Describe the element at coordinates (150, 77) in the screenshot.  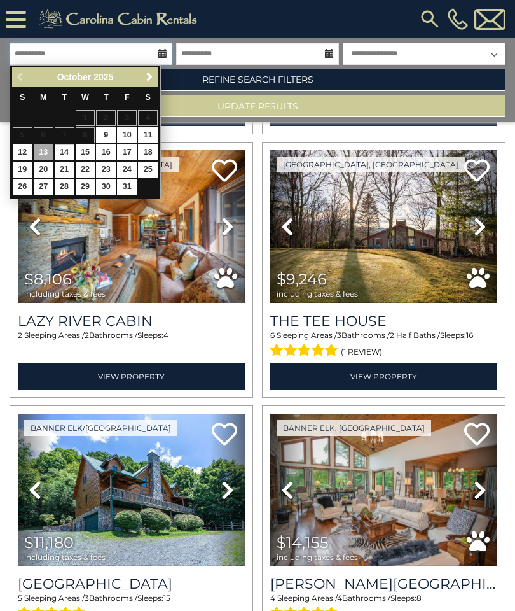
I see `span: Next` at that location.